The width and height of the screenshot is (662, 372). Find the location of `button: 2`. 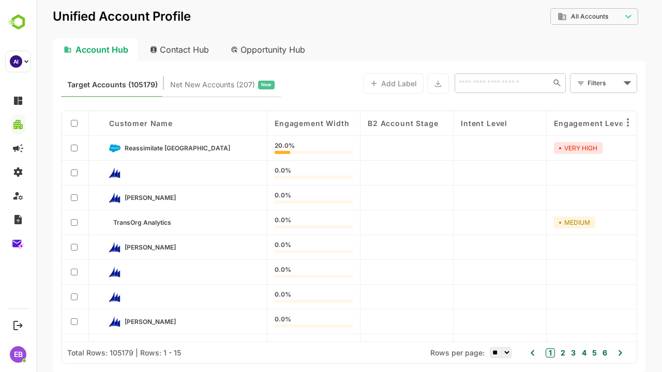

button: 2 is located at coordinates (525, 353).